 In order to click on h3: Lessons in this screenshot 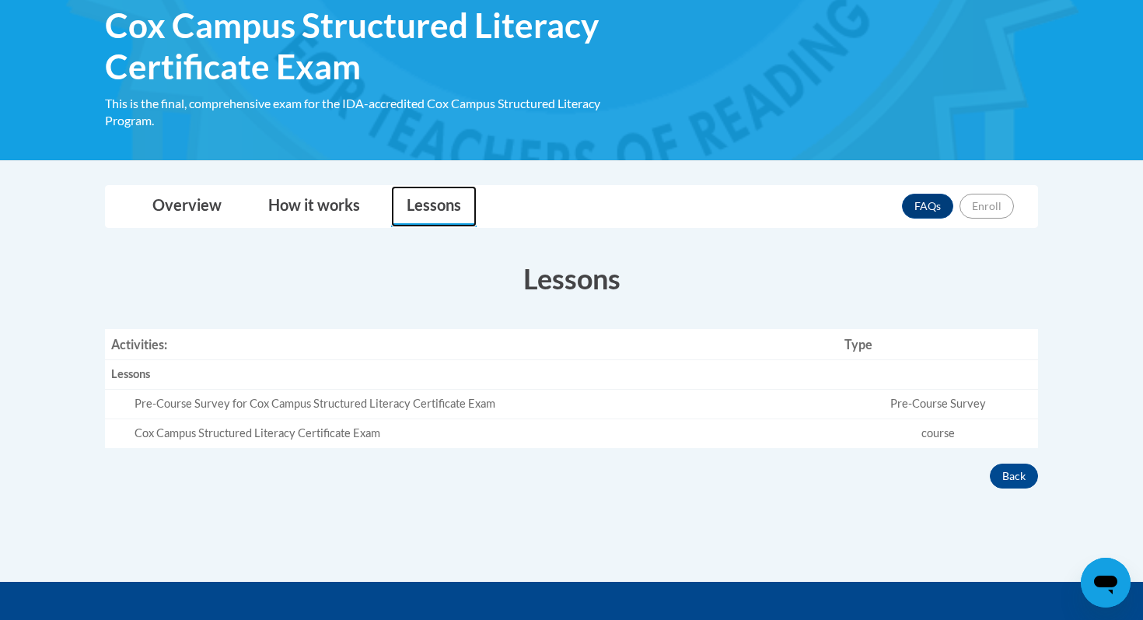, I will do `click(572, 278)`.